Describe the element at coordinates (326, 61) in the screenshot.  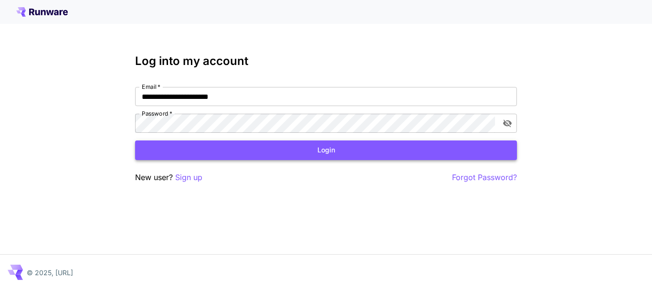
I see `h3: Log into my account` at that location.